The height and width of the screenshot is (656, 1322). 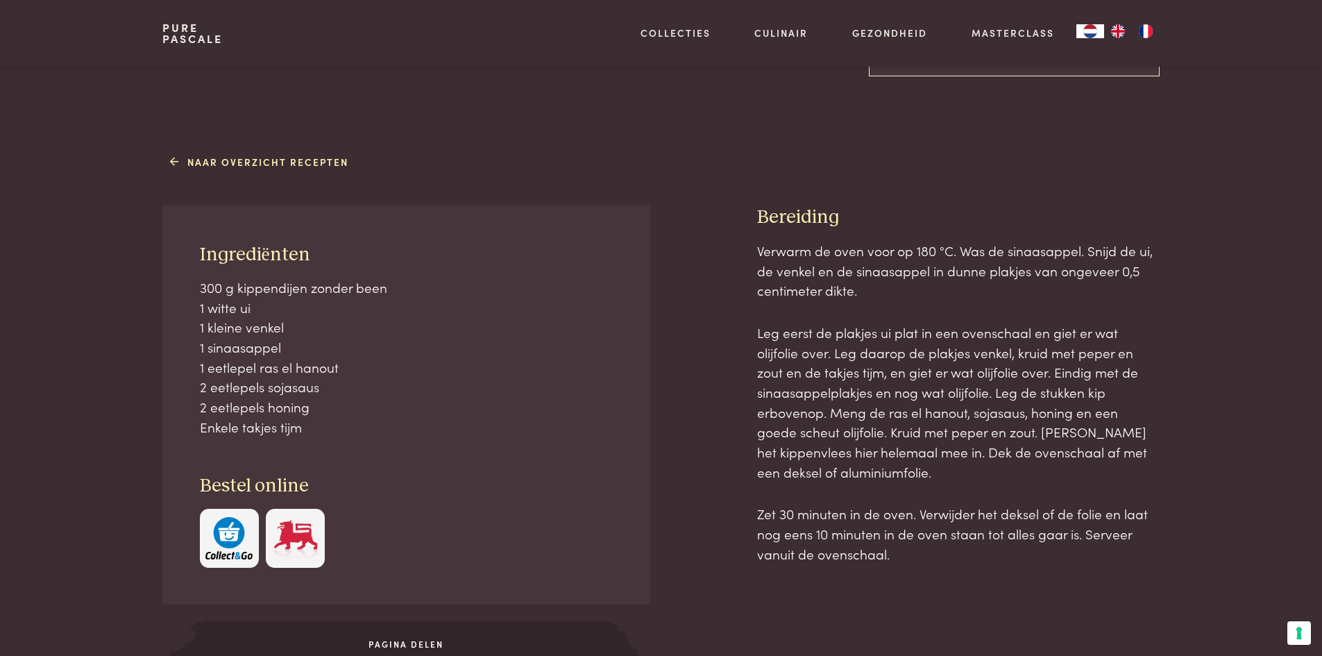 I want to click on a: PurePascale, so click(x=192, y=33).